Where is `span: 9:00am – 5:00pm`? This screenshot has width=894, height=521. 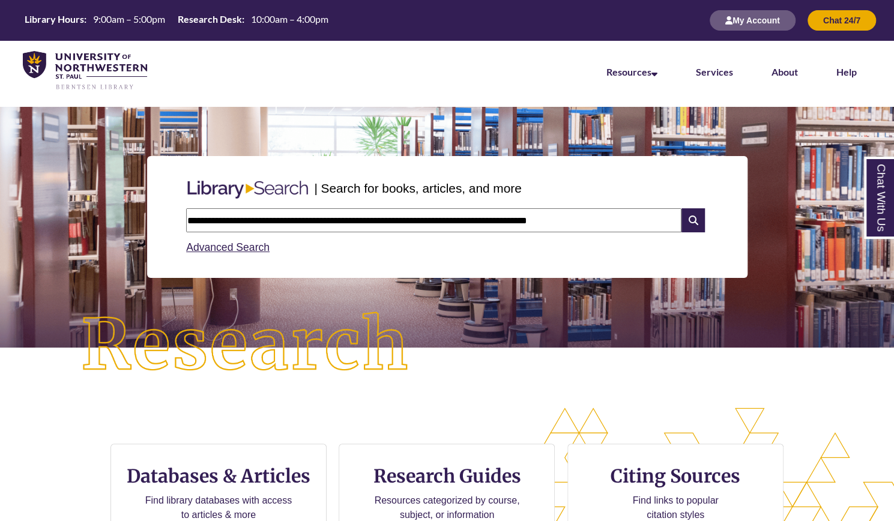 span: 9:00am – 5:00pm is located at coordinates (129, 19).